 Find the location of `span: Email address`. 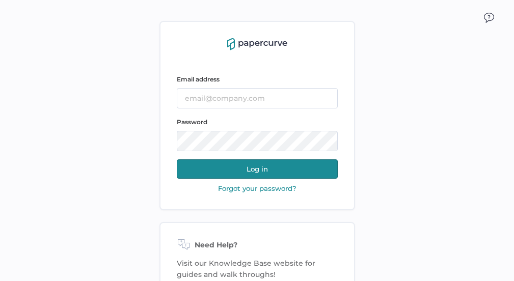

span: Email address is located at coordinates (198, 79).